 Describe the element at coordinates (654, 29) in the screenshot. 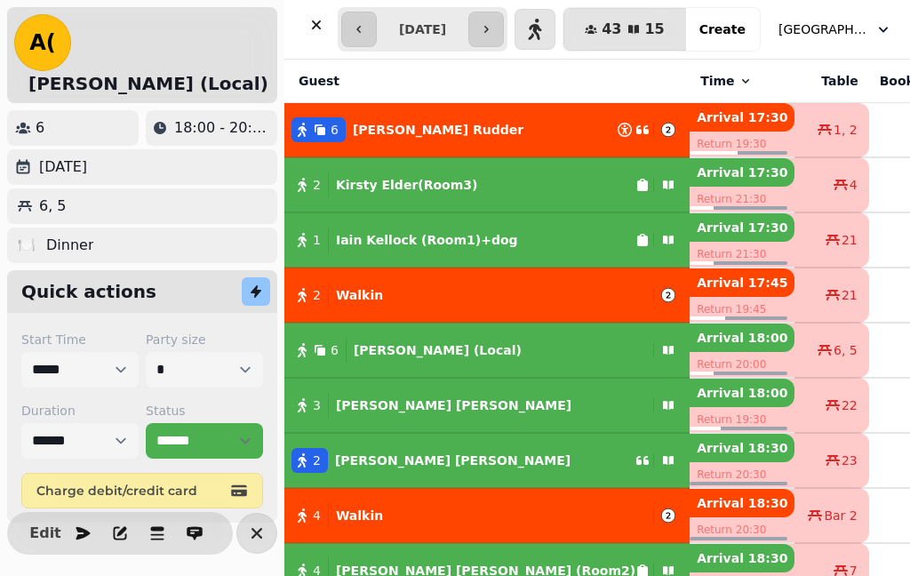

I see `span: 15` at that location.